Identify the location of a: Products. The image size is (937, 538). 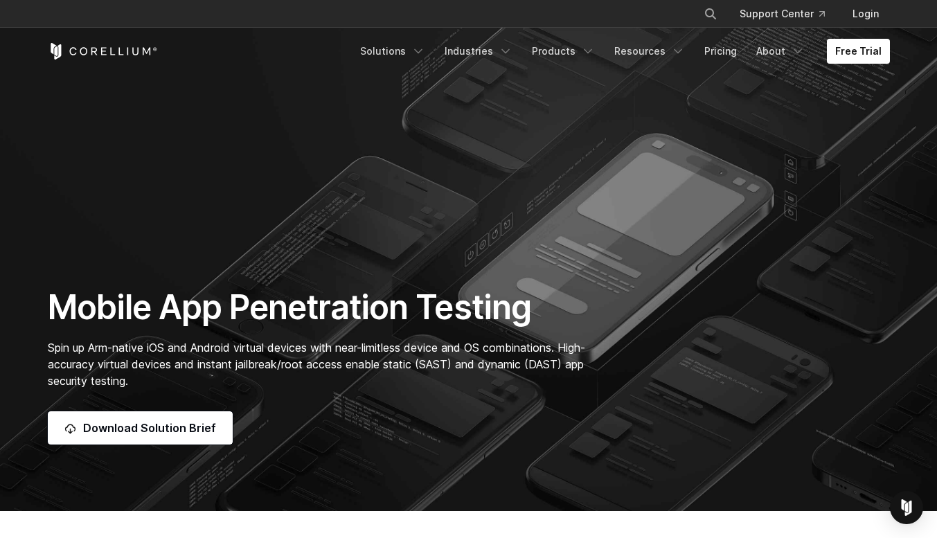
(563, 51).